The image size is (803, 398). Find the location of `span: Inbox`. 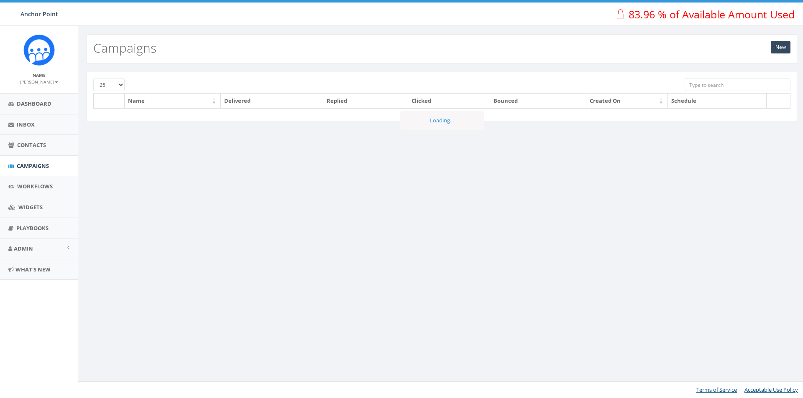

span: Inbox is located at coordinates (26, 125).